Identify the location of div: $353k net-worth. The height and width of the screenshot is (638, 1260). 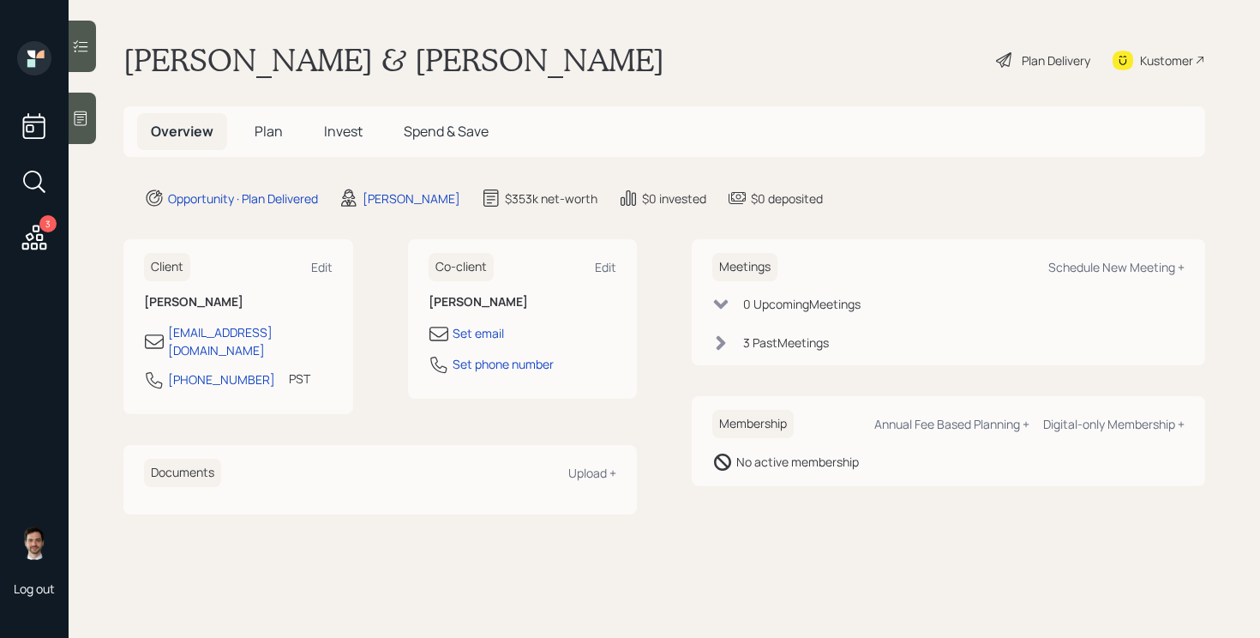
(551, 198).